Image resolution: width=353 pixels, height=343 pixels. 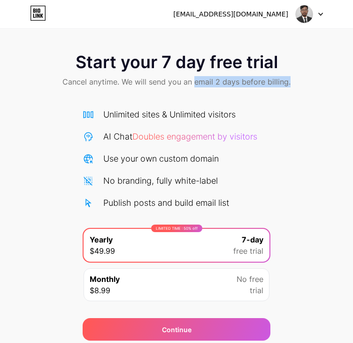 What do you see at coordinates (166, 202) in the screenshot?
I see `div: Publish posts and build email list` at bounding box center [166, 202].